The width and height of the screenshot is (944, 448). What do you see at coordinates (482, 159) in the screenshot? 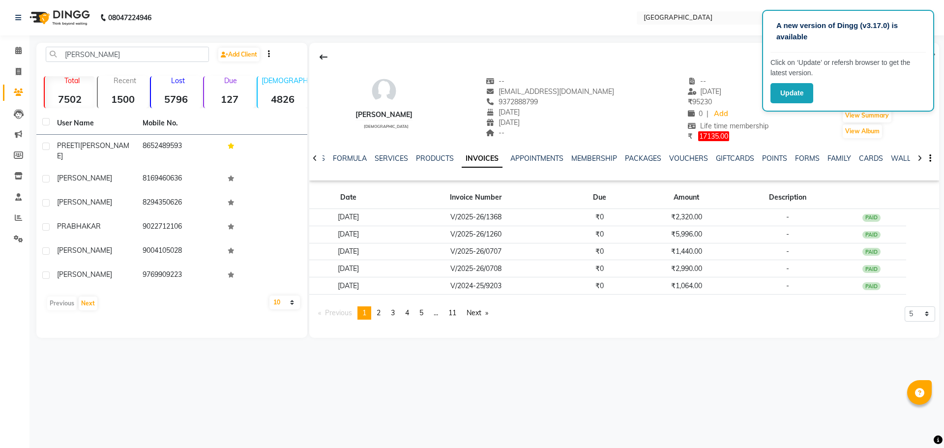
I see `a: INVOICES` at bounding box center [482, 159].